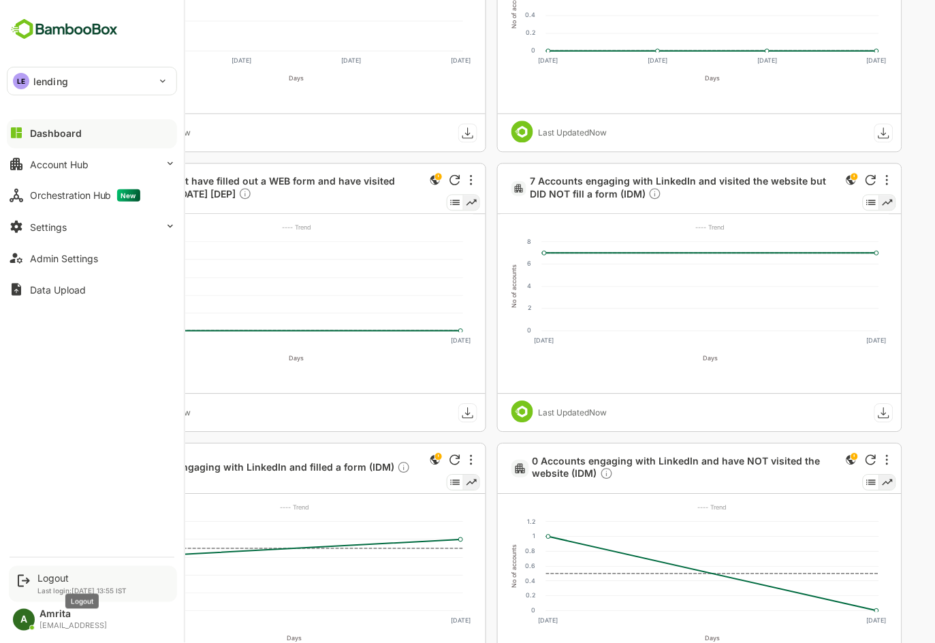  I want to click on button: Dashboard, so click(92, 133).